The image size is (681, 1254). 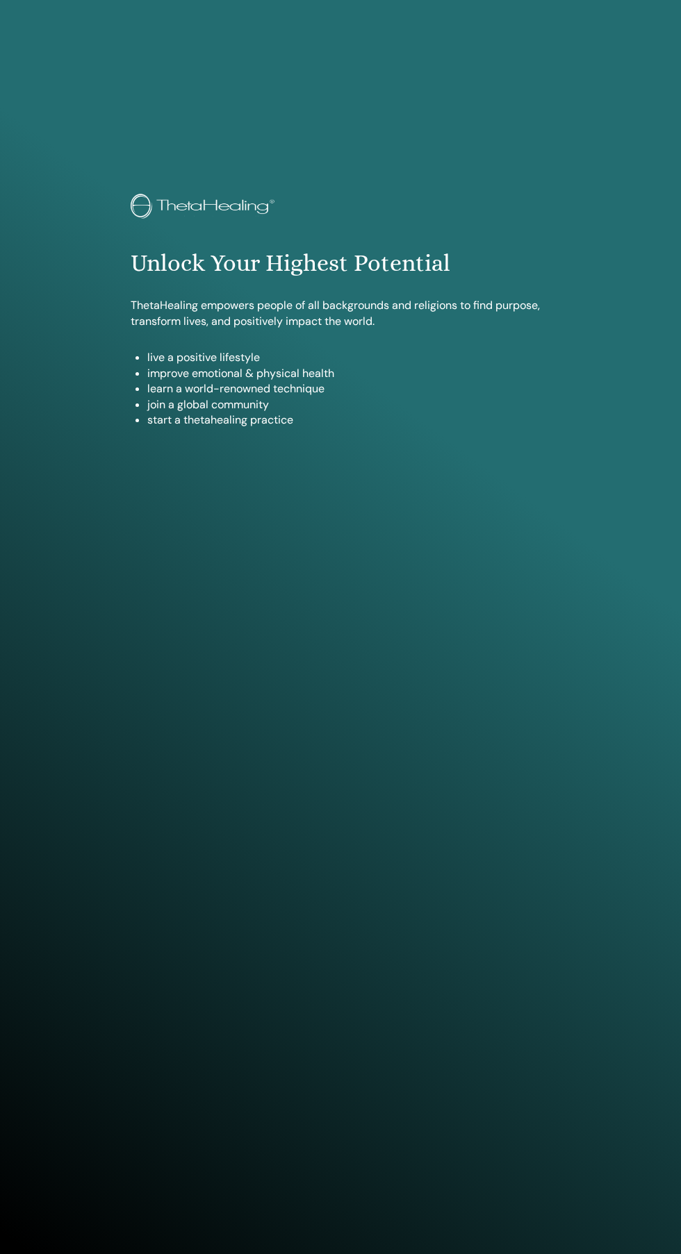 What do you see at coordinates (348, 389) in the screenshot?
I see `li: learn a world-renowned technique` at bounding box center [348, 389].